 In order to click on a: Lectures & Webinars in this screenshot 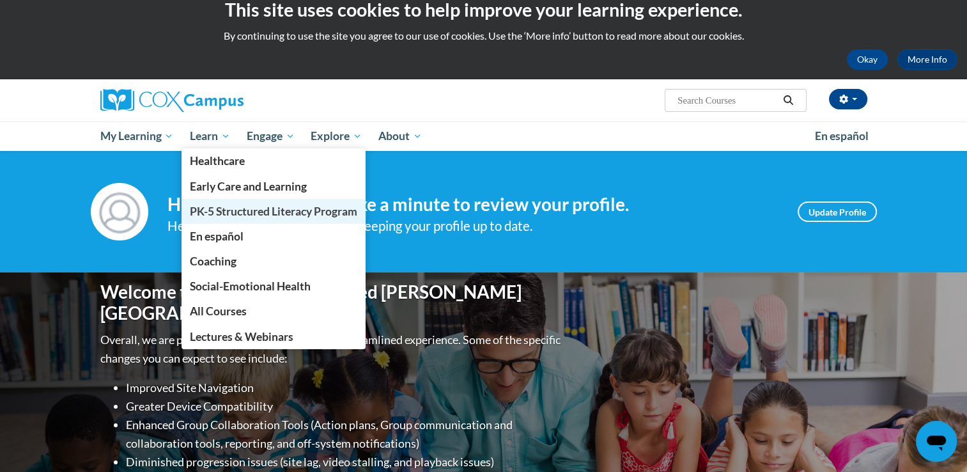, I will do `click(274, 336)`.